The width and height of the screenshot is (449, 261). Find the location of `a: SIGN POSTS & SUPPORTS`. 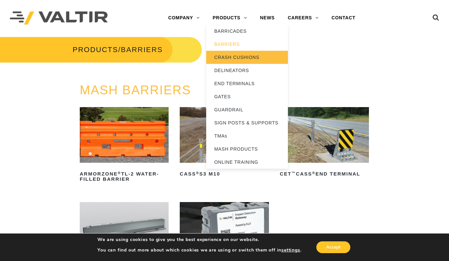

a: SIGN POSTS & SUPPORTS is located at coordinates (247, 123).